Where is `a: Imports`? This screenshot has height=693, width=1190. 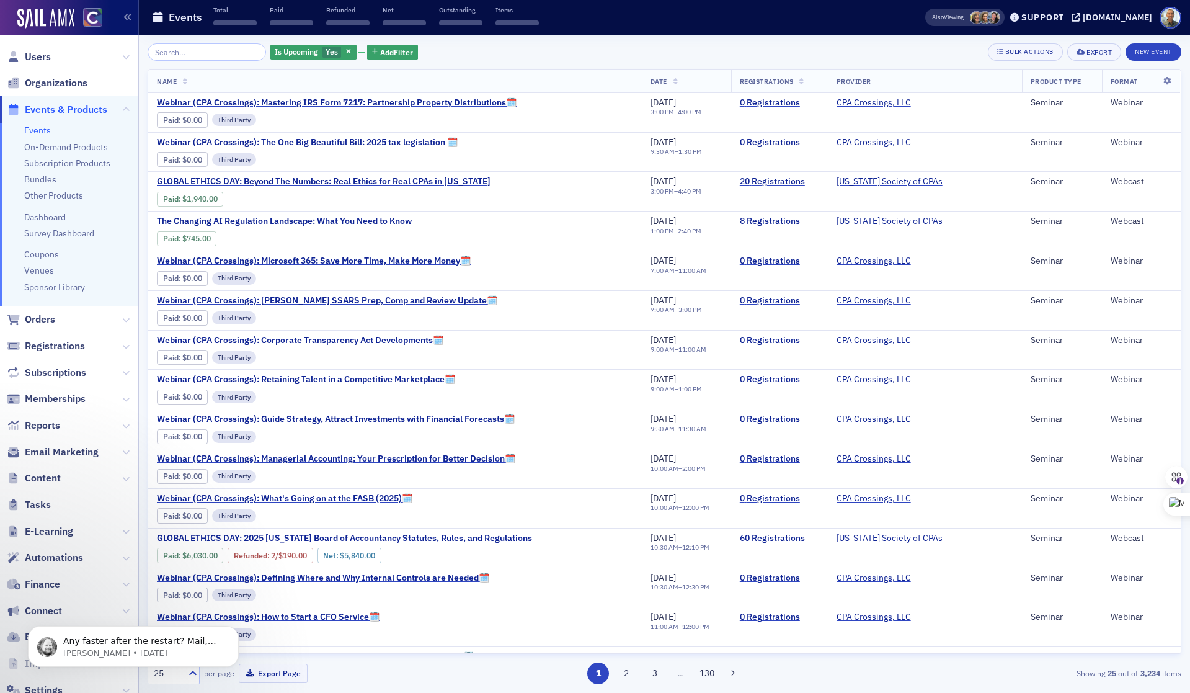 a: Imports is located at coordinates (34, 663).